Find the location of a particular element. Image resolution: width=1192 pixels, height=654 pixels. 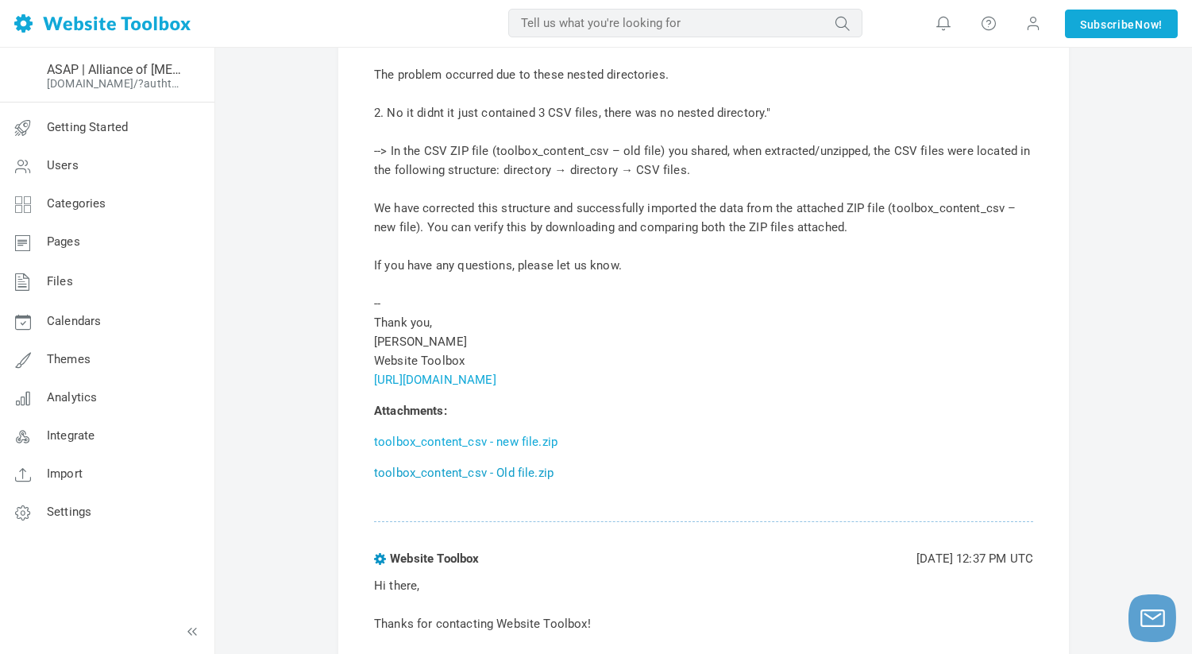

span: Settings is located at coordinates (69, 512).